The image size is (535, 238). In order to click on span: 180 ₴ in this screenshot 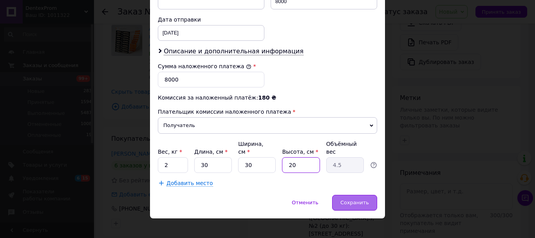, I will do `click(267, 98)`.